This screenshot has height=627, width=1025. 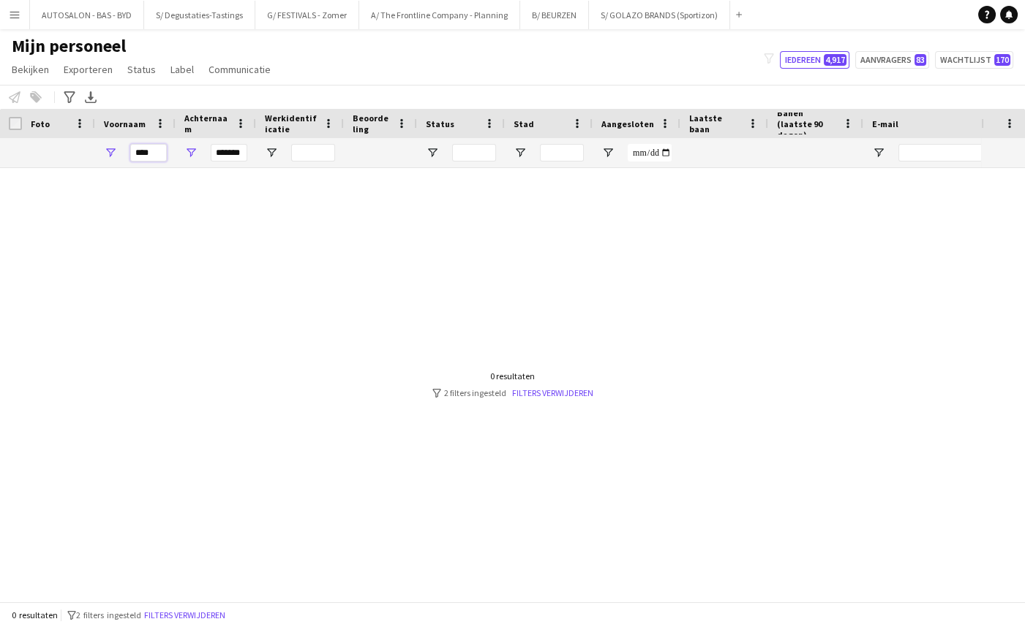 I want to click on span: Foto, so click(x=40, y=124).